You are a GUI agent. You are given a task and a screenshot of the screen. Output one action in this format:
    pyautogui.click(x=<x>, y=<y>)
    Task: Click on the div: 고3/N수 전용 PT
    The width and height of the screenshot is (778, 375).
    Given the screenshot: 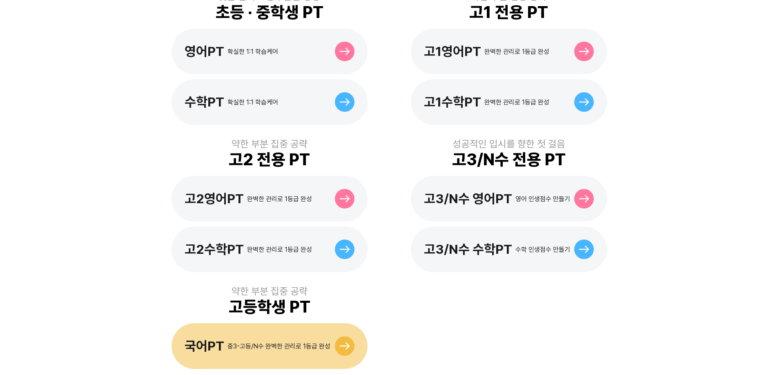 What is the action you would take?
    pyautogui.click(x=509, y=160)
    